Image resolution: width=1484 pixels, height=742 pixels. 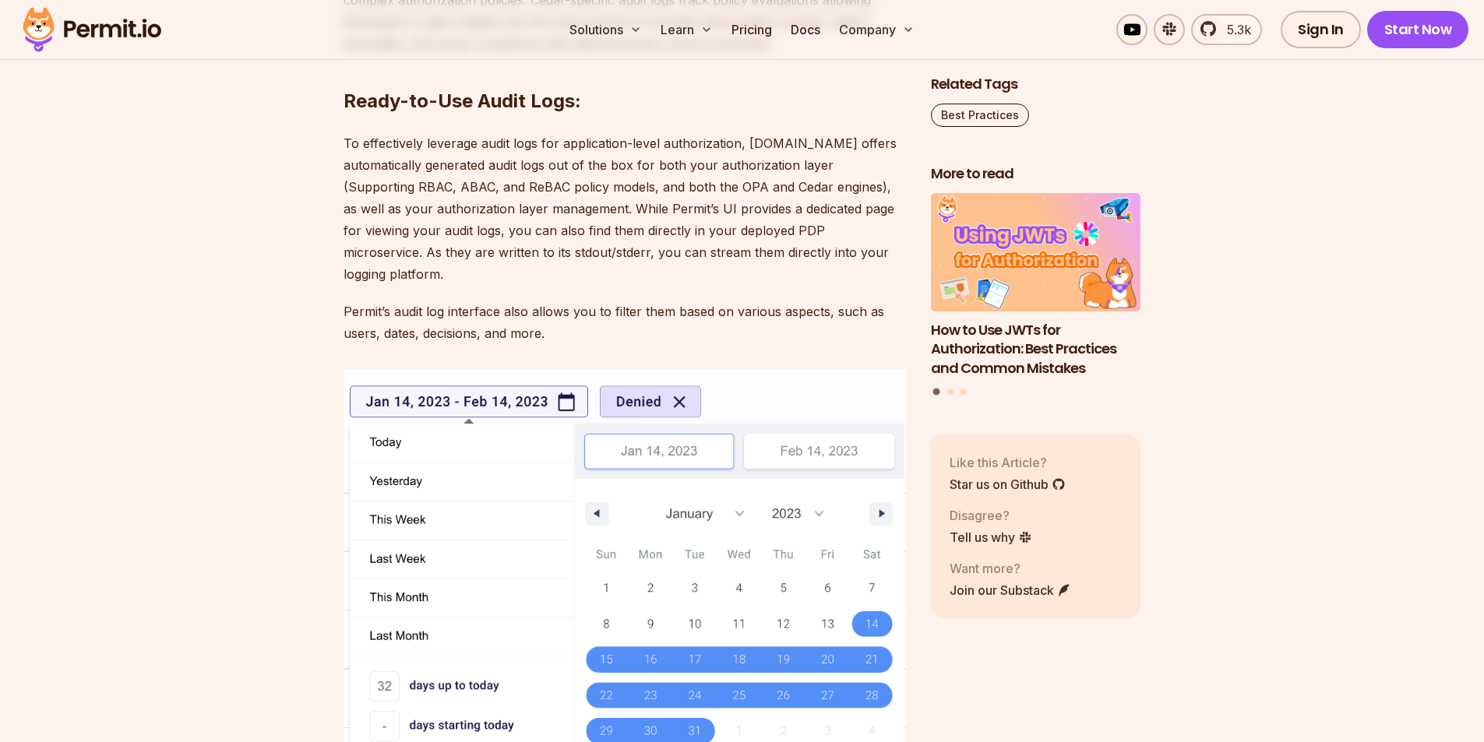 I want to click on button: Go to slide 2, so click(x=950, y=391).